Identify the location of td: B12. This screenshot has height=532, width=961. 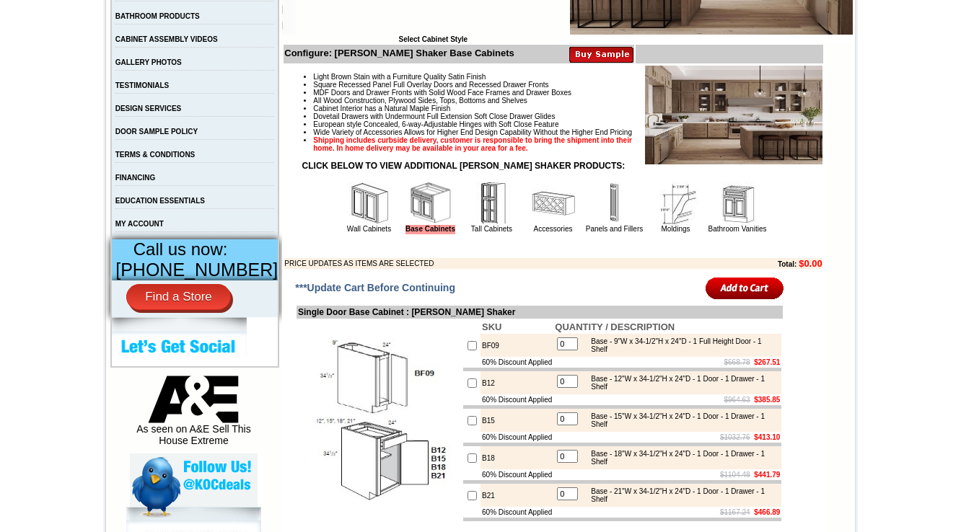
(517, 383).